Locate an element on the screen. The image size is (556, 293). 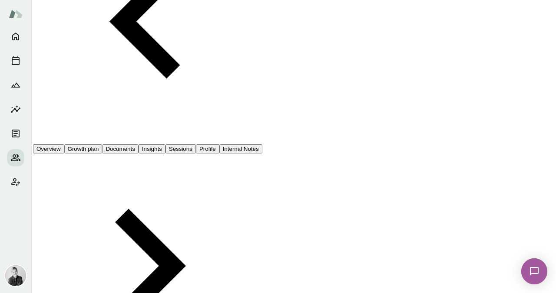
img: Tré Wright is located at coordinates (16, 276).